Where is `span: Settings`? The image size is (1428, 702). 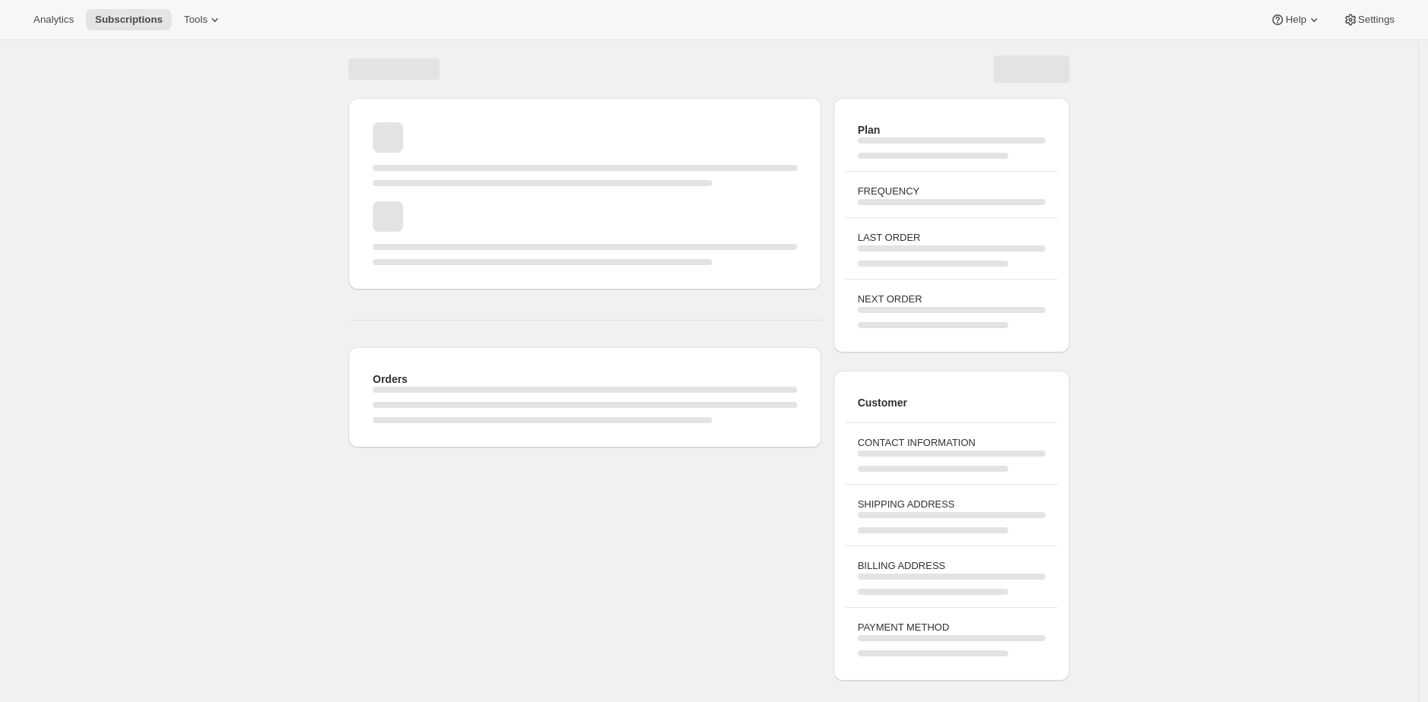 span: Settings is located at coordinates (1377, 20).